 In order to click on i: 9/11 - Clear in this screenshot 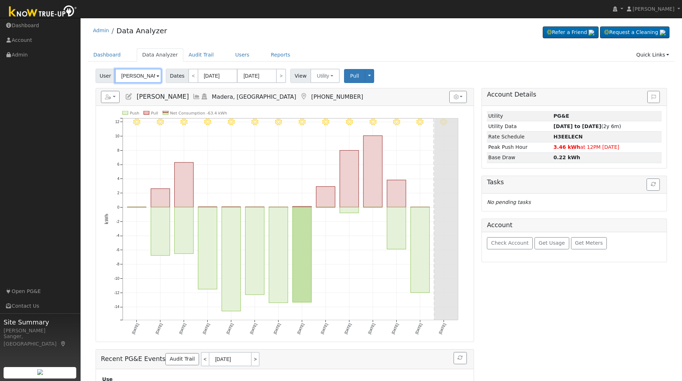, I will do `click(208, 122)`.